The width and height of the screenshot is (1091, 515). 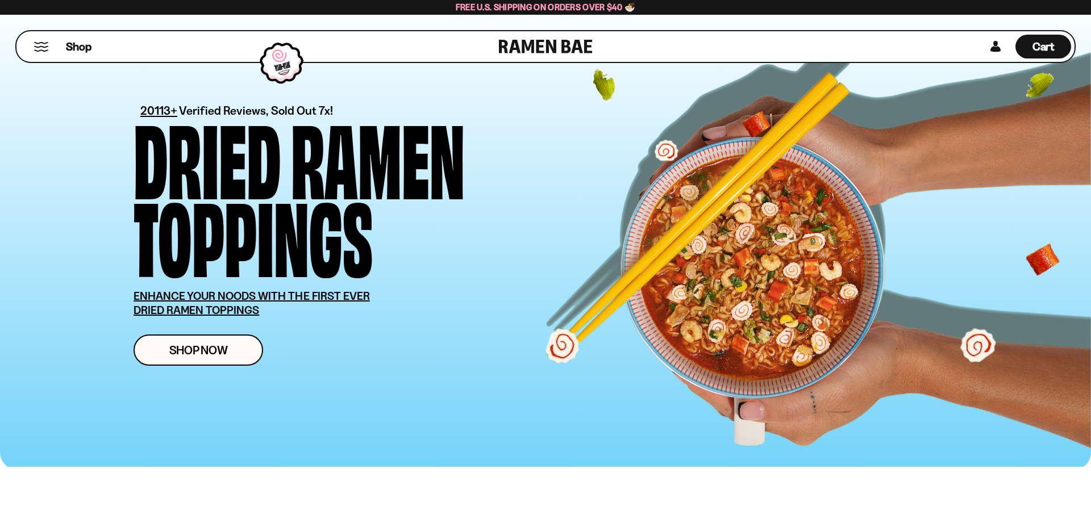 I want to click on button: Mobile Menu Trigger, so click(x=41, y=47).